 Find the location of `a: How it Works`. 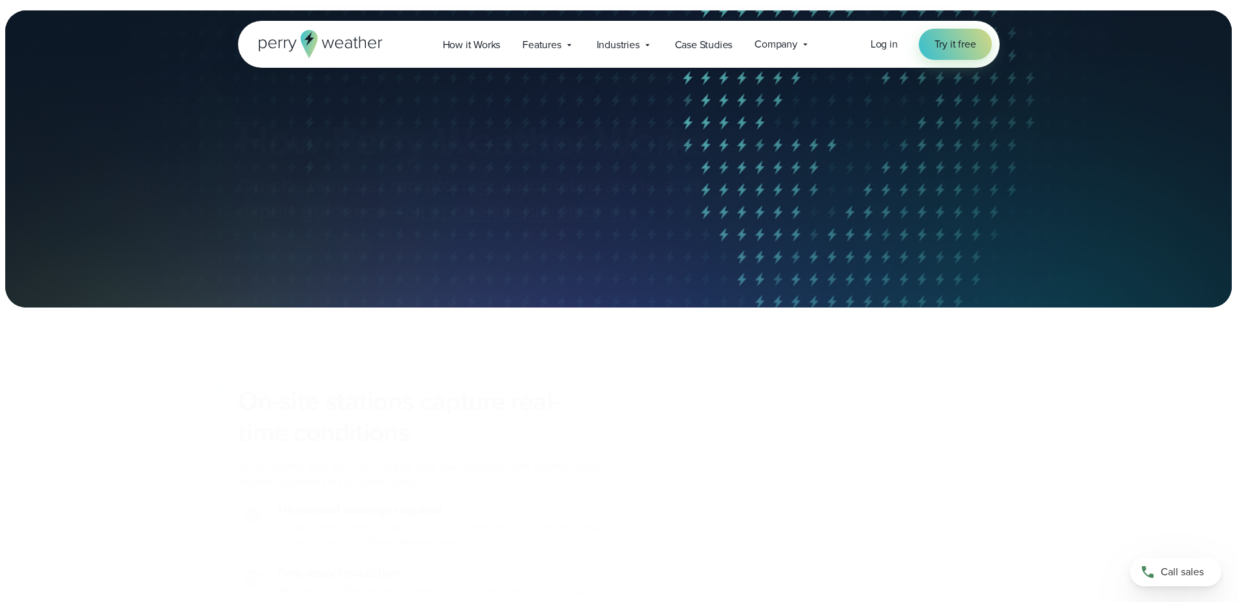

a: How it Works is located at coordinates (471, 44).